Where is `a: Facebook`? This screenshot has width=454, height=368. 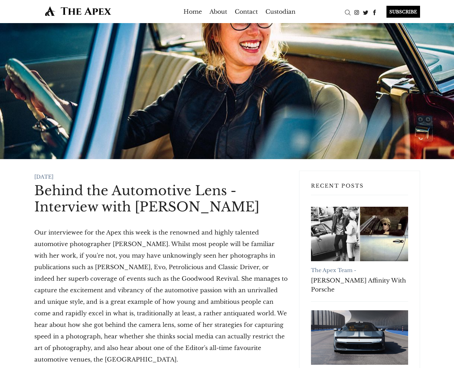
a: Facebook is located at coordinates (374, 12).